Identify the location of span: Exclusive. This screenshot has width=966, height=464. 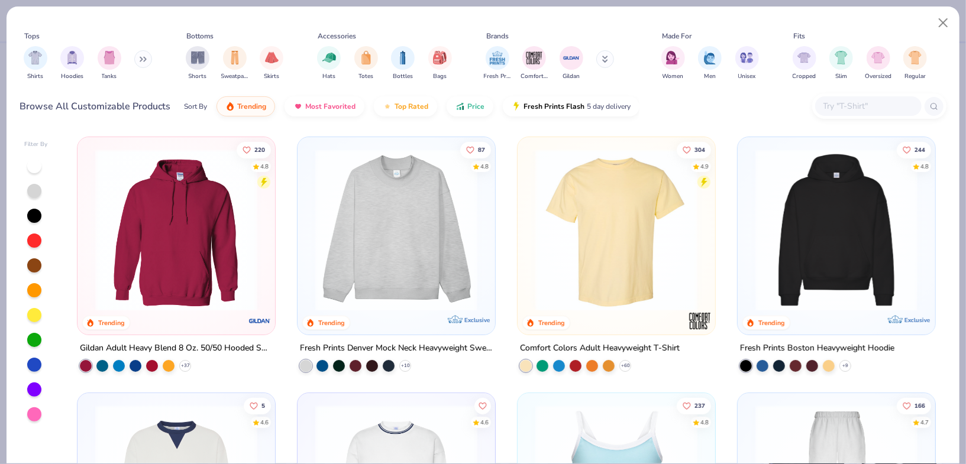
(917, 320).